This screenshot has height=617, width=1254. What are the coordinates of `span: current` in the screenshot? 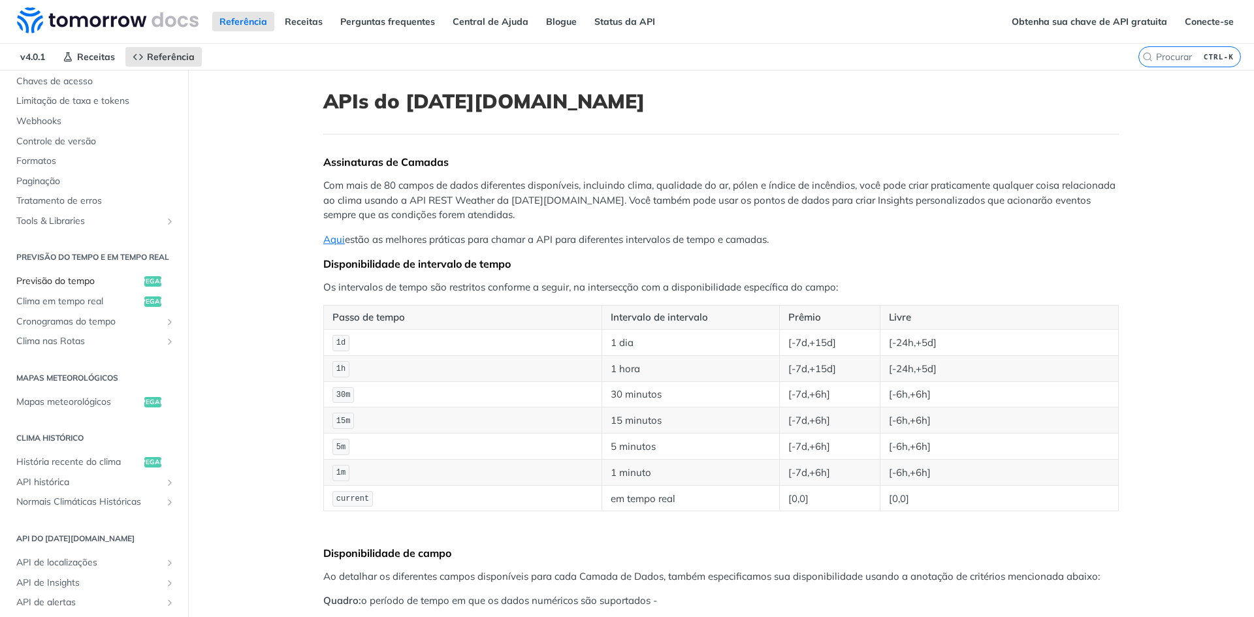 It's located at (353, 499).